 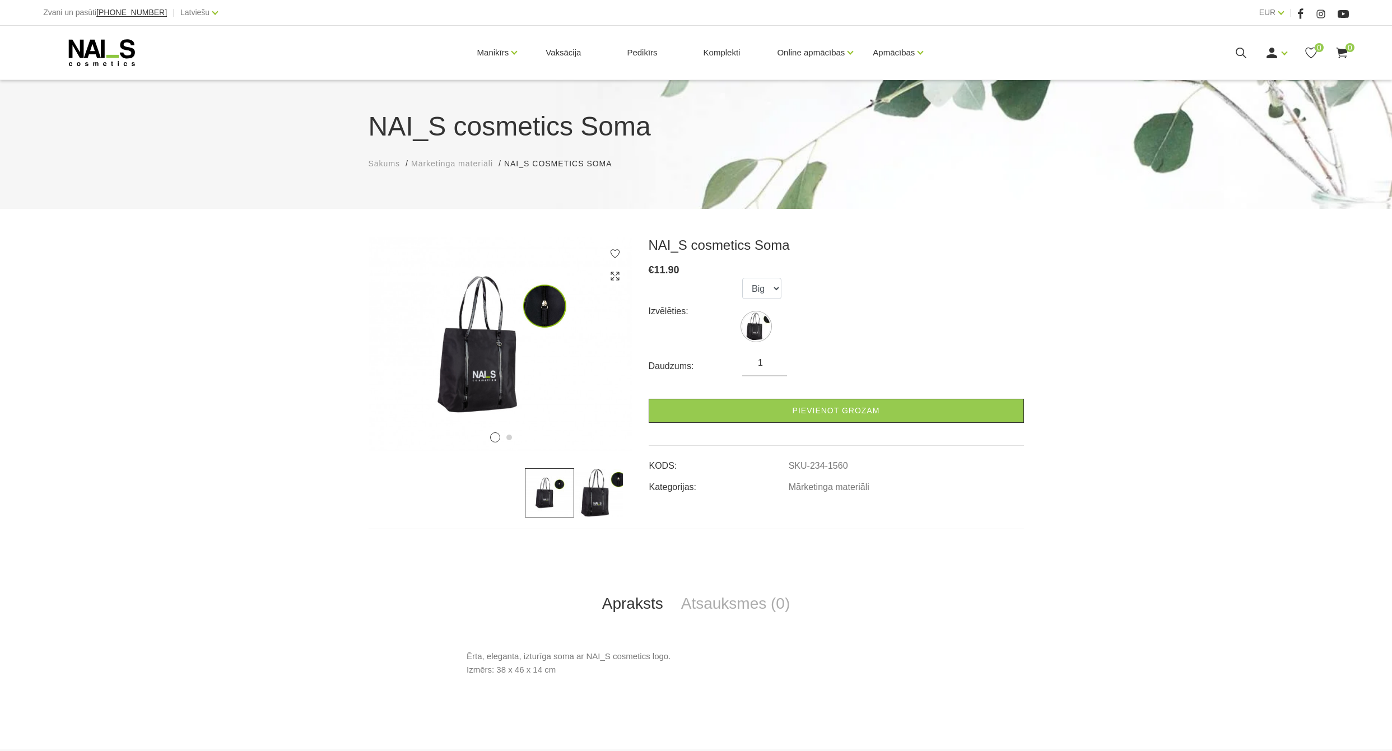 What do you see at coordinates (493, 53) in the screenshot?
I see `a: Manikīrs` at bounding box center [493, 53].